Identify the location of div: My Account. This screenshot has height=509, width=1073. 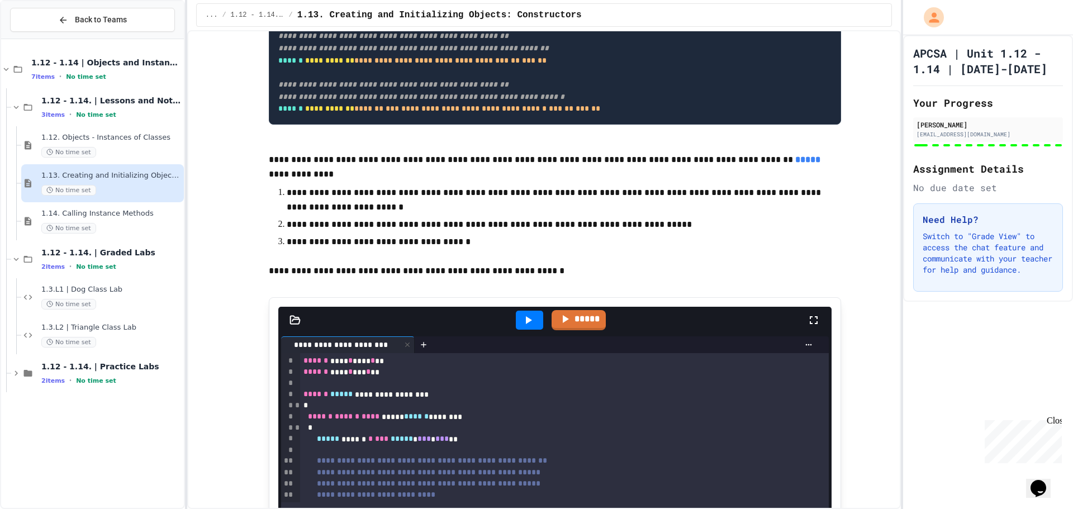
(930, 17).